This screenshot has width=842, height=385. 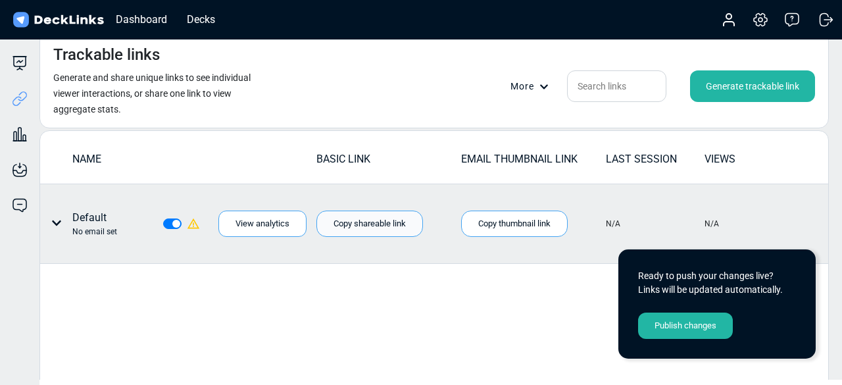 I want to click on div: Default, so click(x=95, y=224).